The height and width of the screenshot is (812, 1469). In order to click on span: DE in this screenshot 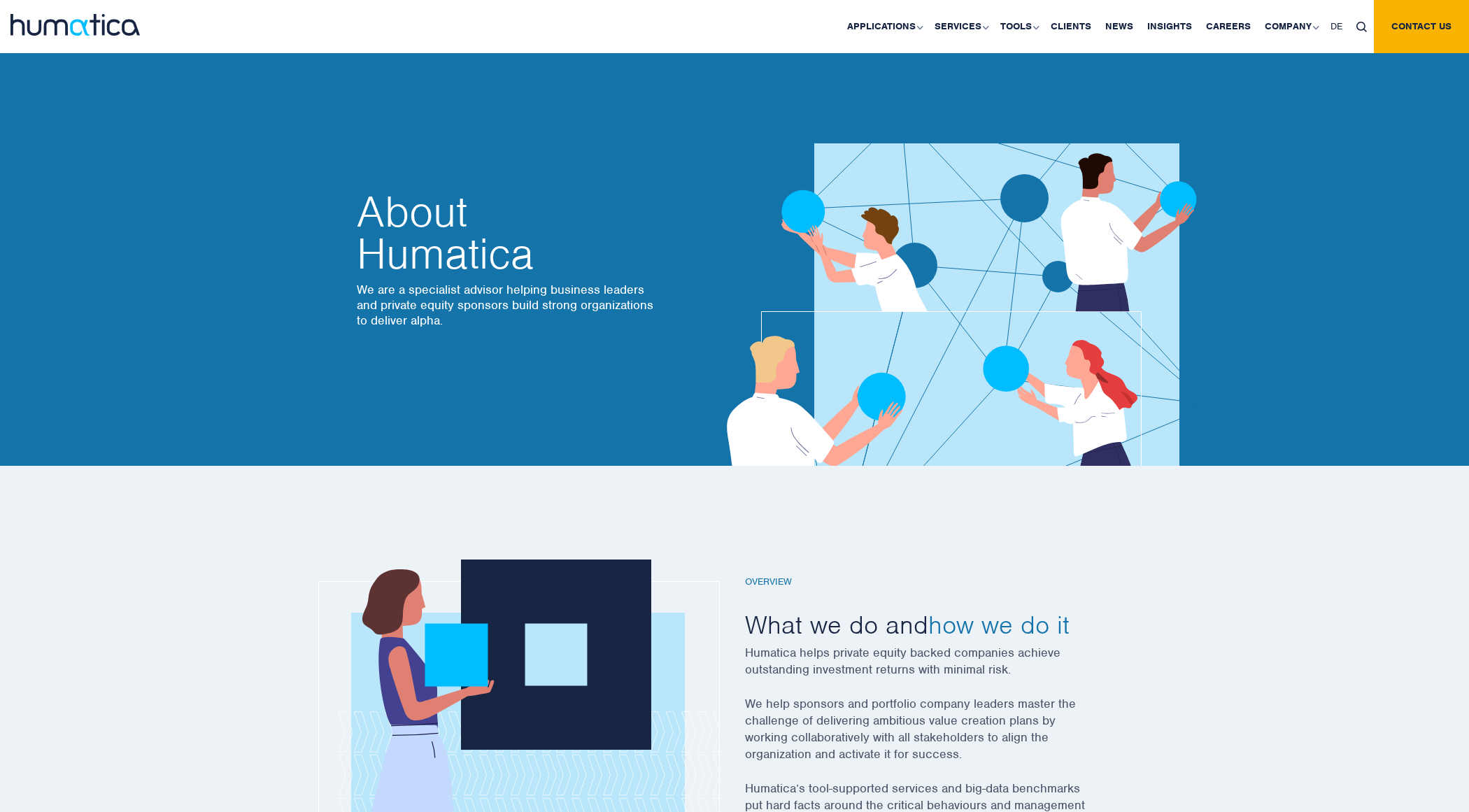, I will do `click(1336, 26)`.